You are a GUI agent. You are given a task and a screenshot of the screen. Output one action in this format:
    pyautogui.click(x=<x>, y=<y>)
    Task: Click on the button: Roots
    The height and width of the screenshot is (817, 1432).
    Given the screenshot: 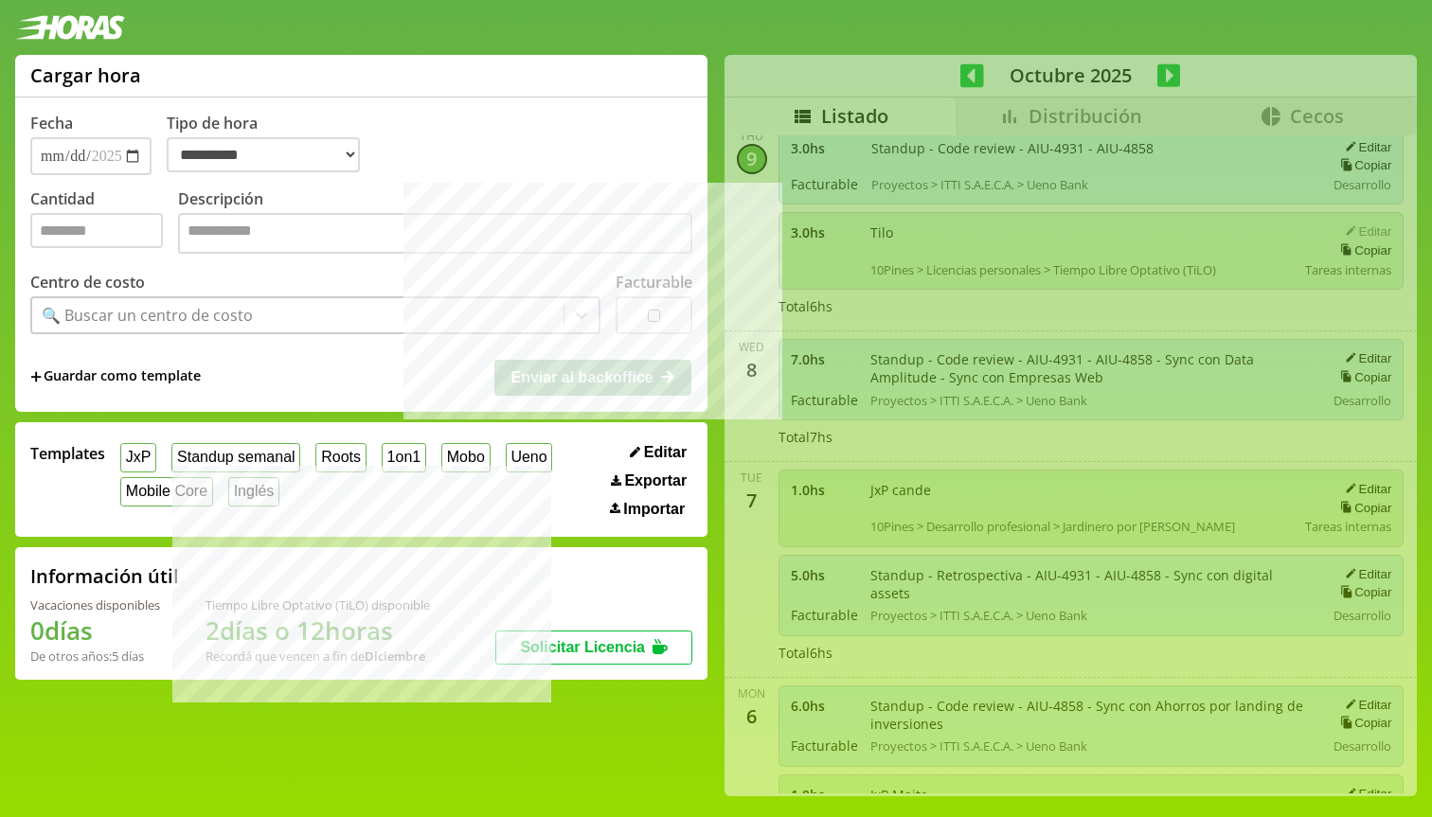 What is the action you would take?
    pyautogui.click(x=340, y=457)
    